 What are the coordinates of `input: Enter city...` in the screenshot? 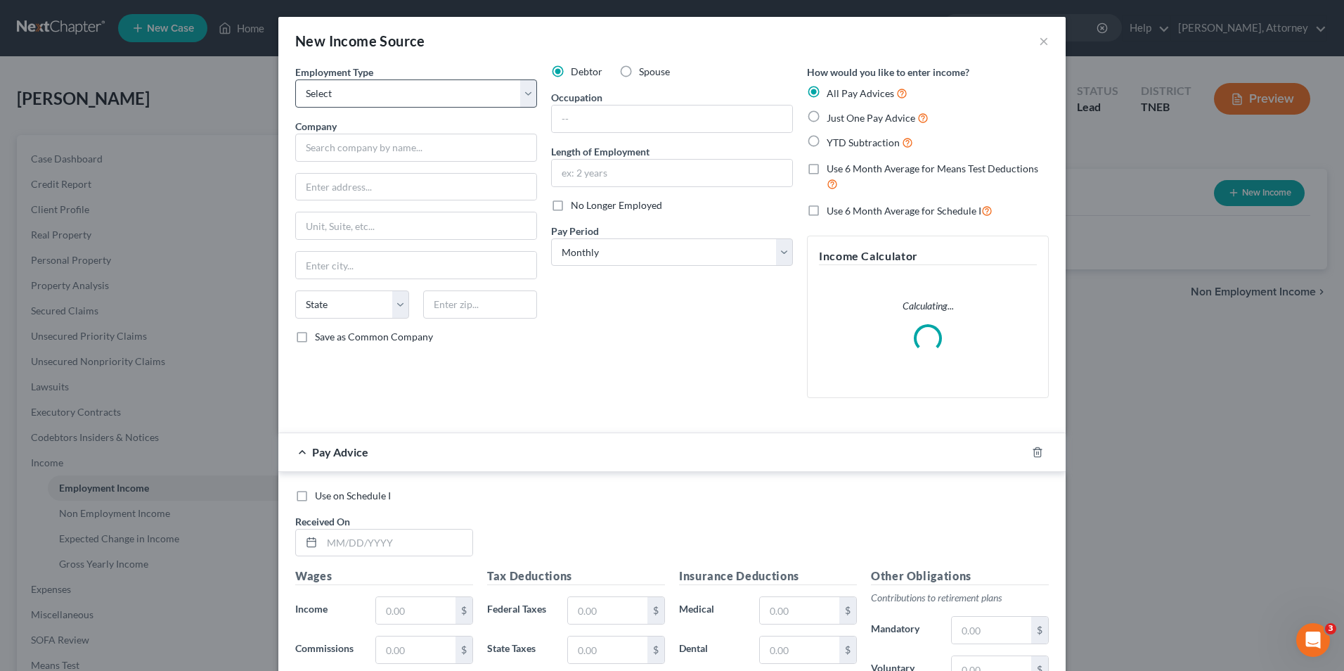 It's located at (416, 265).